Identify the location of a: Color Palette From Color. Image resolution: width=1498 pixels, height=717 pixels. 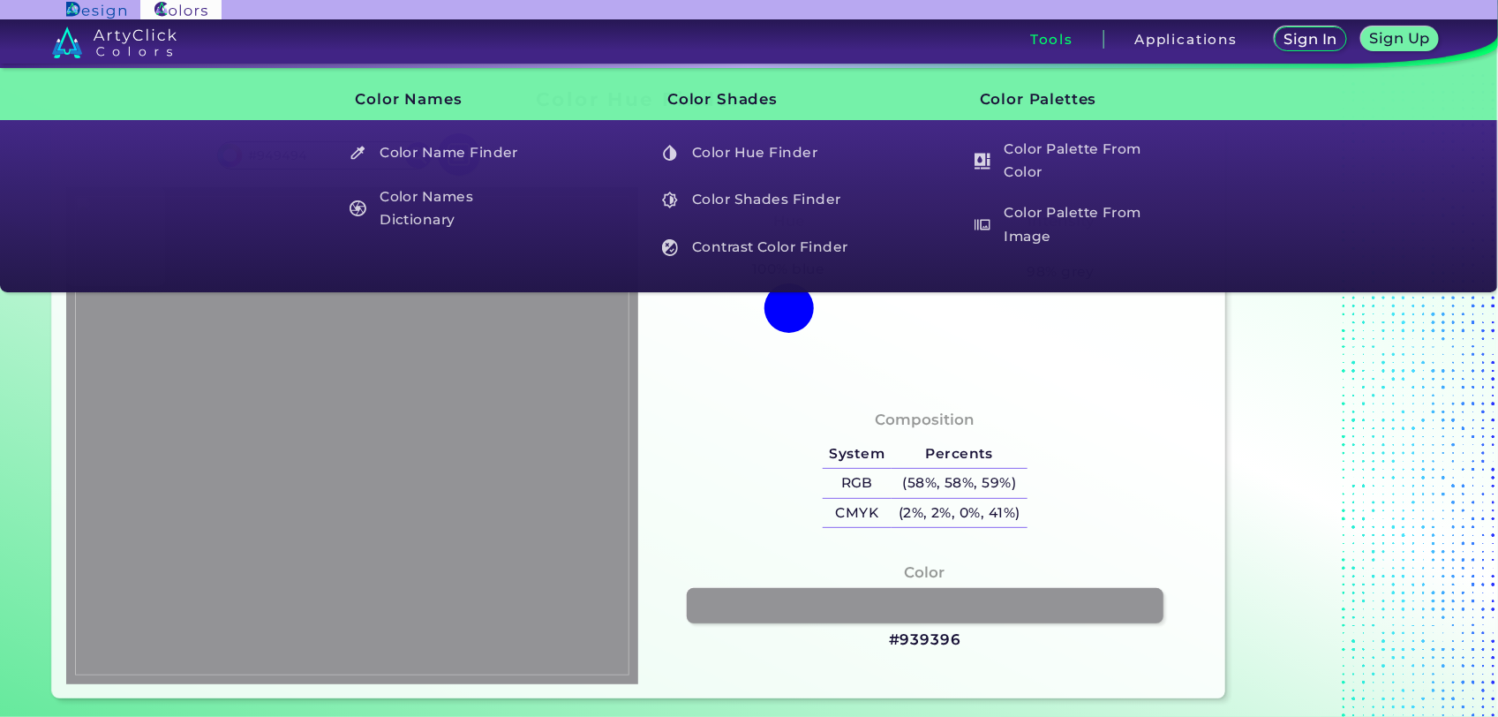
(1068, 161).